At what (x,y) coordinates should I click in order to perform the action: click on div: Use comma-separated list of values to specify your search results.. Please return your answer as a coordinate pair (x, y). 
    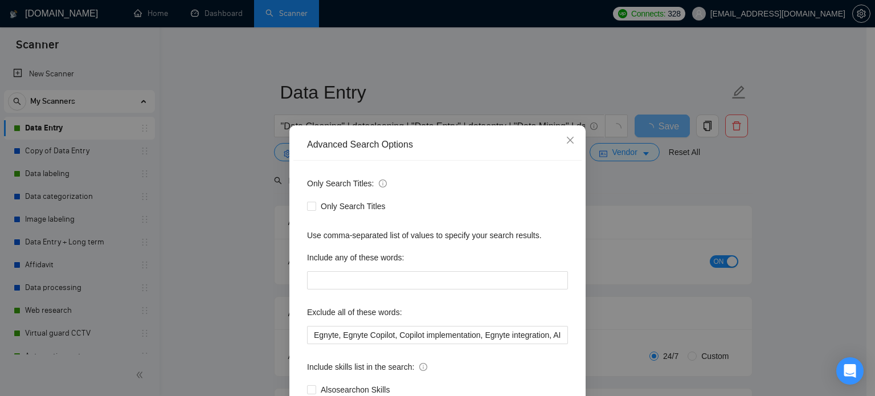
    Looking at the image, I should click on (437, 235).